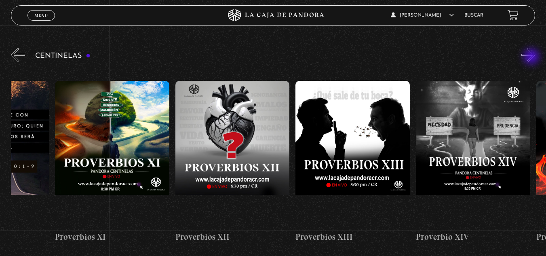 The height and width of the screenshot is (256, 546). What do you see at coordinates (112, 237) in the screenshot?
I see `h4: Proverbios XI` at bounding box center [112, 237].